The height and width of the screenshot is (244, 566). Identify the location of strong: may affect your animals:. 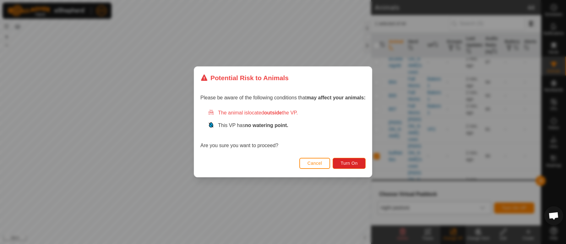
(336, 98).